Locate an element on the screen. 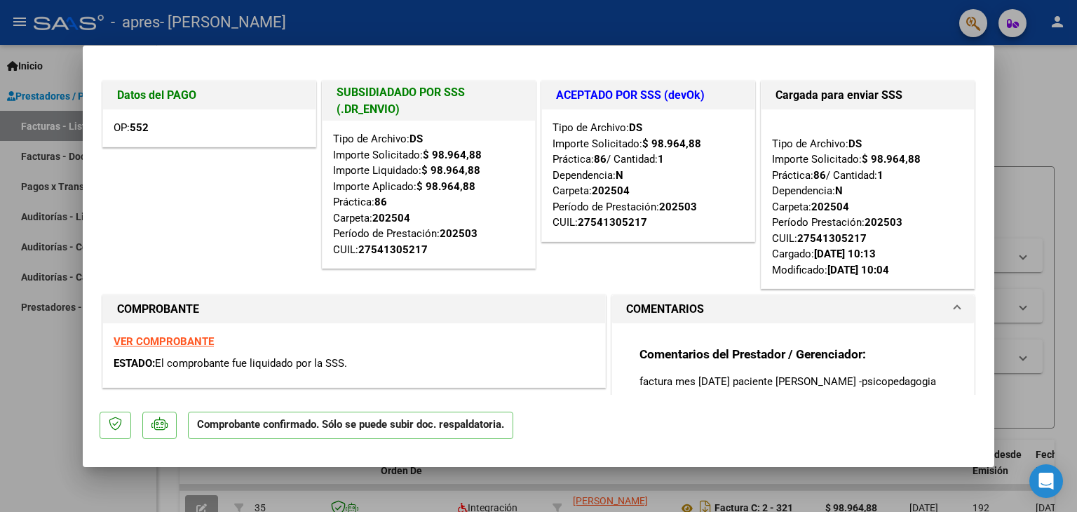 The image size is (1077, 512). h1: SUBSIDIADADO POR SSS (.DR_ENVIO) is located at coordinates (429, 101).